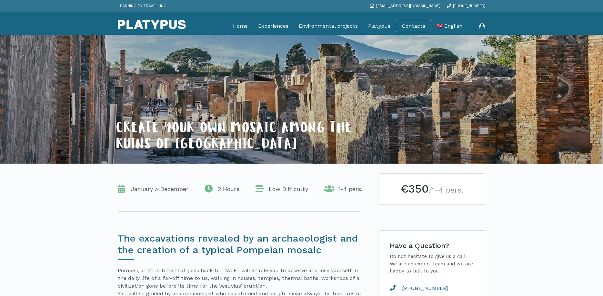 The height and width of the screenshot is (296, 603). Describe the element at coordinates (453, 26) in the screenshot. I see `span: English` at that location.